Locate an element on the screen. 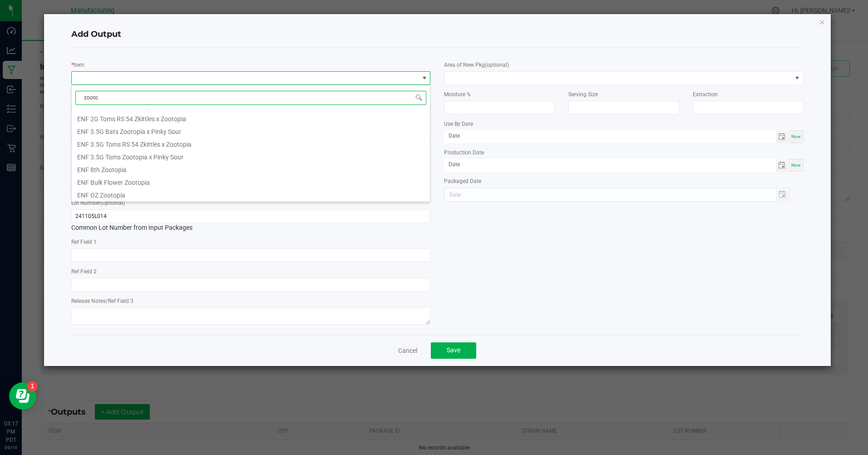 The height and width of the screenshot is (455, 868). label: Area of New Pkg is located at coordinates (476, 65).